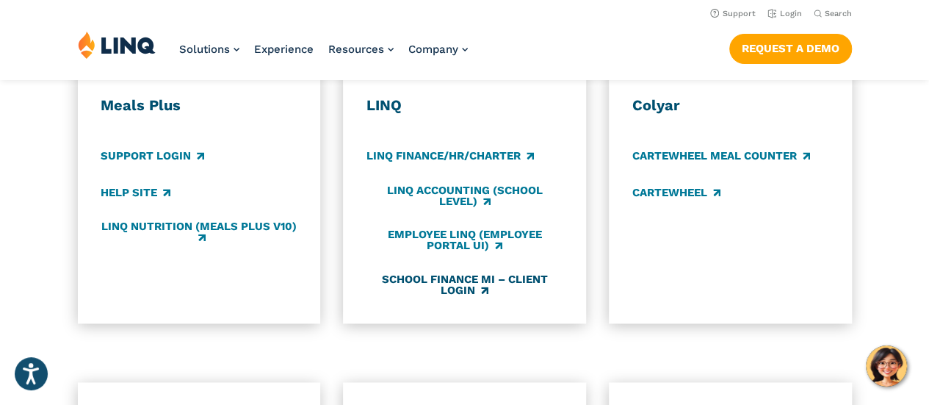  What do you see at coordinates (887, 366) in the screenshot?
I see `button: Hello, have a question? Let’s chat.` at bounding box center [887, 366].